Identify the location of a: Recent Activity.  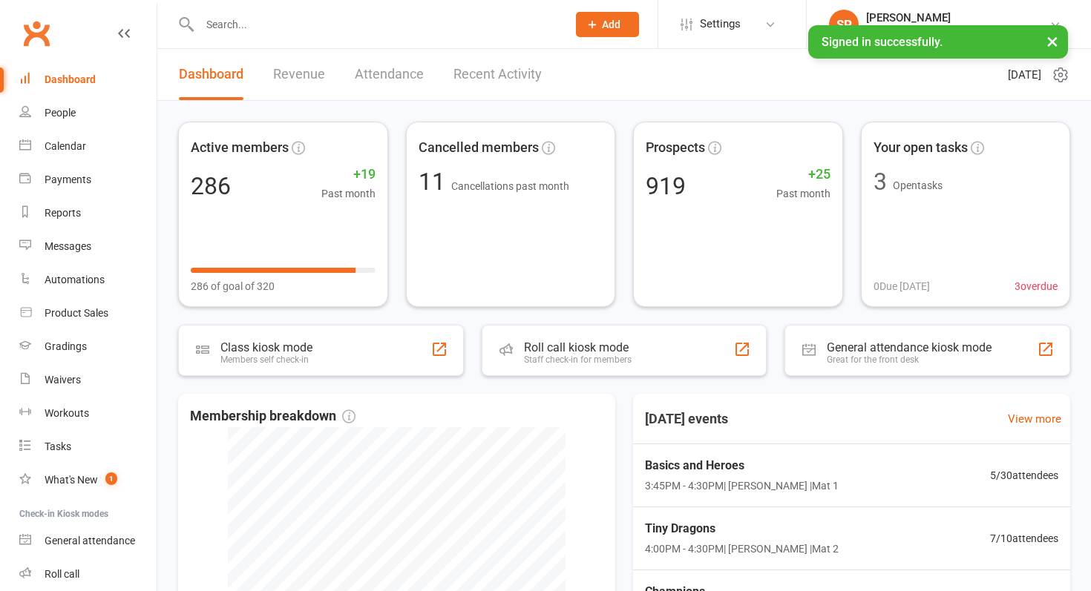
(497, 74).